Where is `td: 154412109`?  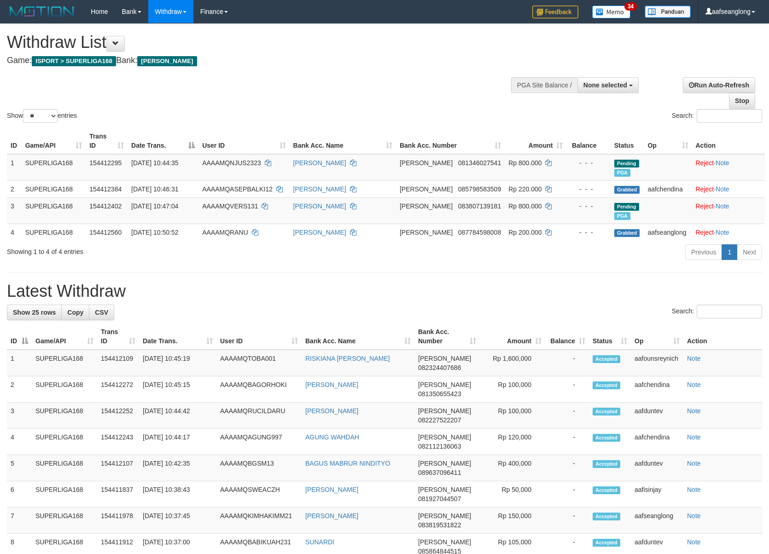 td: 154412109 is located at coordinates (118, 363).